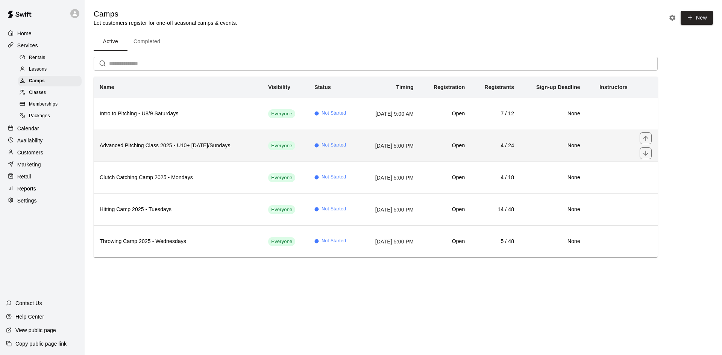 This screenshot has height=355, width=722. Describe the element at coordinates (42, 45) in the screenshot. I see `div: Services` at that location.